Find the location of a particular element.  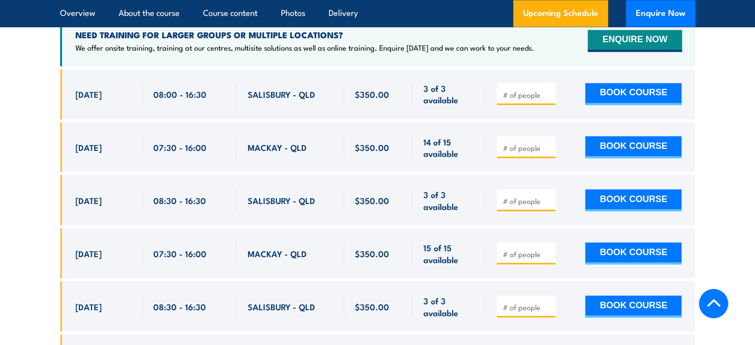

span: 08:00 - 16:30 is located at coordinates (180, 94).